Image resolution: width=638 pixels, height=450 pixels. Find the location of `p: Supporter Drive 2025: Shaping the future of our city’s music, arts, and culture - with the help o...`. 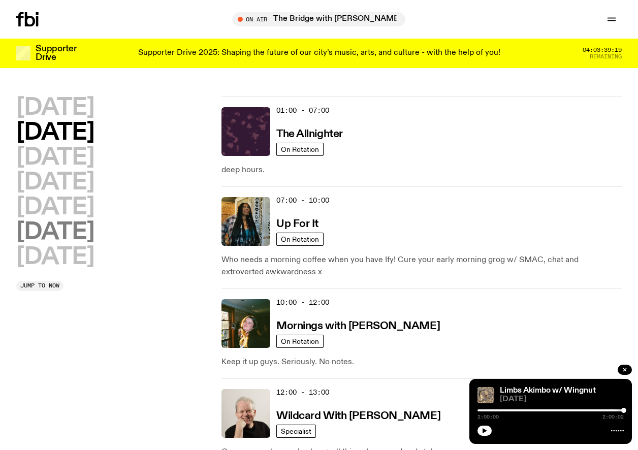

p: Supporter Drive 2025: Shaping the future of our city’s music, arts, and culture - with the help o... is located at coordinates (319, 53).